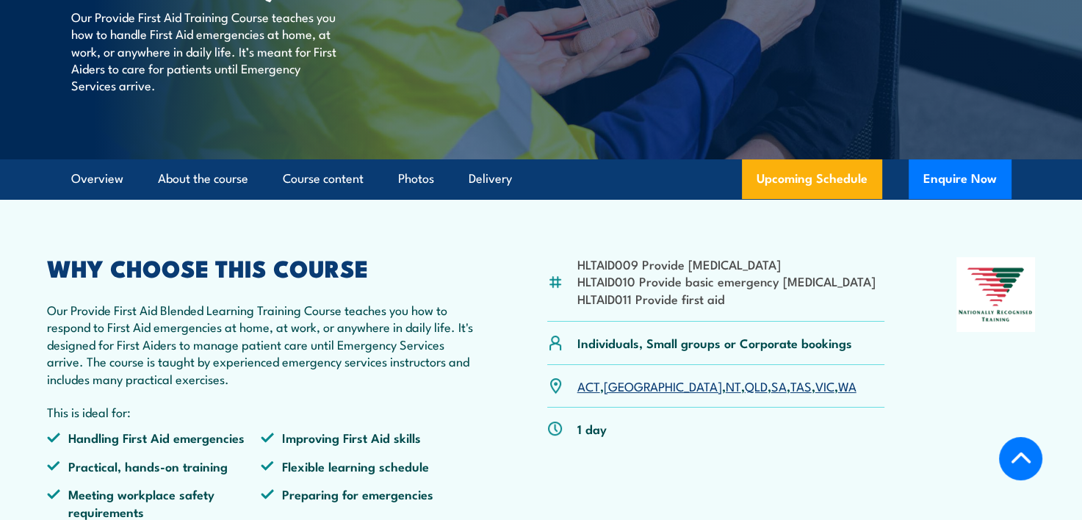 Image resolution: width=1082 pixels, height=520 pixels. What do you see at coordinates (323, 179) in the screenshot?
I see `a: Course content` at bounding box center [323, 179].